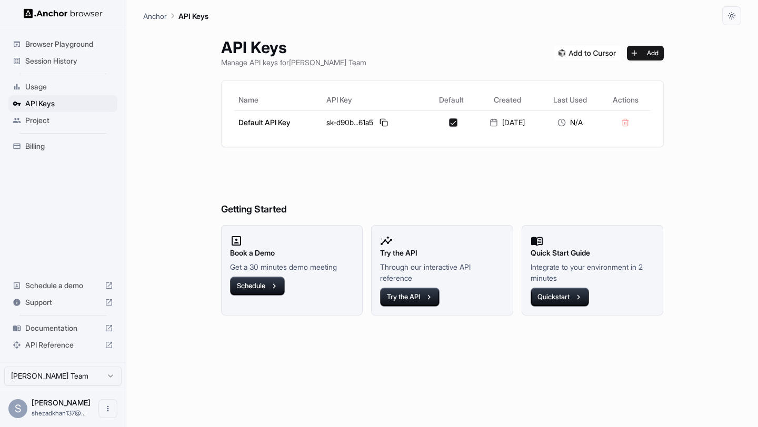  What do you see at coordinates (278, 100) in the screenshot?
I see `th: Name` at bounding box center [278, 100].